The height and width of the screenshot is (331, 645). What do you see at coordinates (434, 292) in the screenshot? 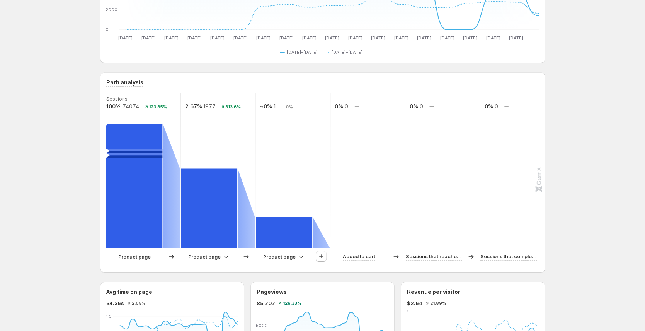
I see `h3: Revenue per visitor` at bounding box center [434, 292].